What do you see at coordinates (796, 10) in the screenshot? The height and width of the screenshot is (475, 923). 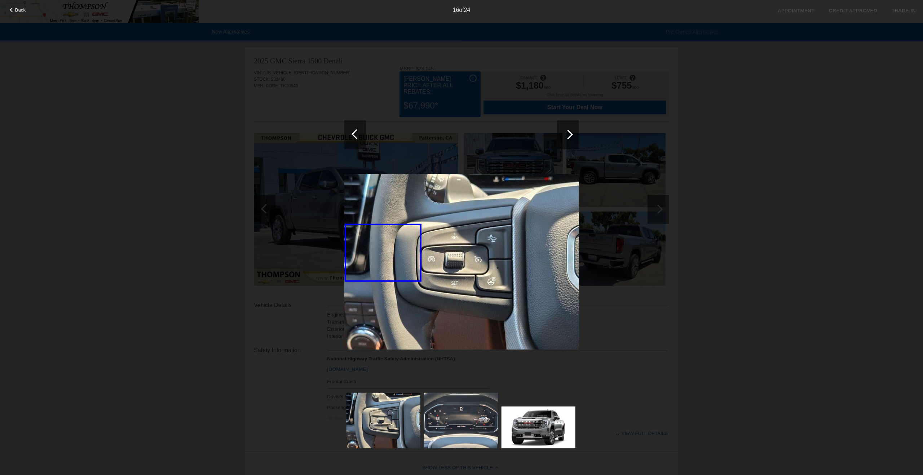 I see `a: Appointment` at bounding box center [796, 10].